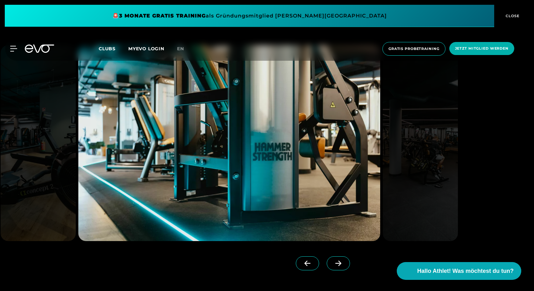 This screenshot has height=291, width=534. Describe the element at coordinates (184, 49) in the screenshot. I see `a: en` at that location.